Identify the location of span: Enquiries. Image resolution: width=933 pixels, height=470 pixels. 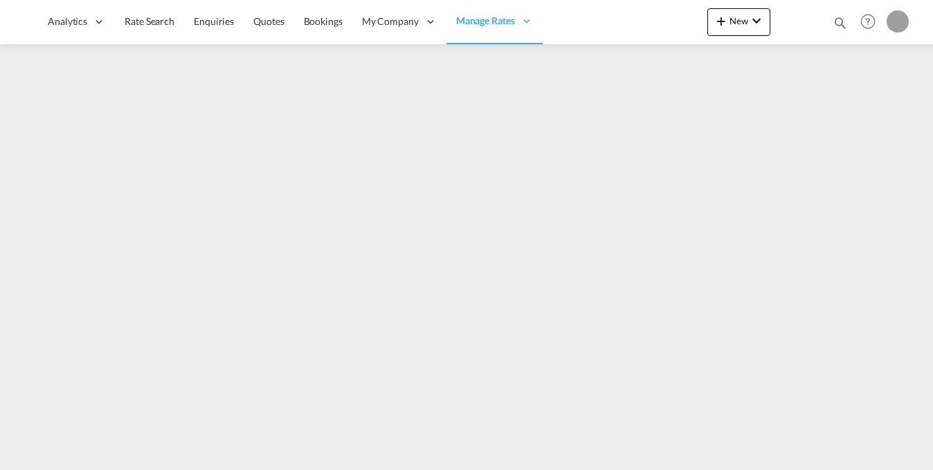
(214, 21).